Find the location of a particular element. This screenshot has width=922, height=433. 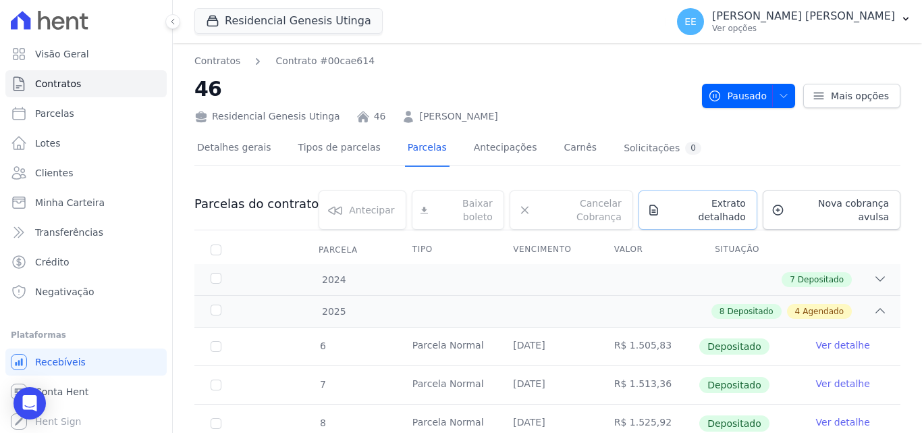

span: Crédito is located at coordinates (52, 262).